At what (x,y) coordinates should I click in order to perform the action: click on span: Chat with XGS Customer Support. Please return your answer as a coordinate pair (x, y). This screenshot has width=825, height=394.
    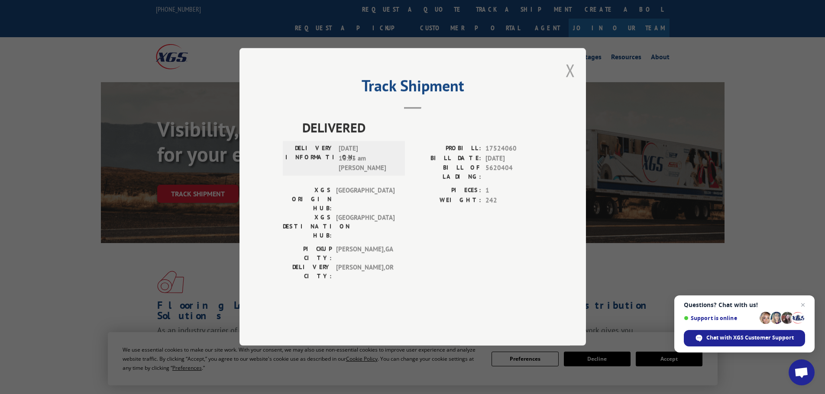
    Looking at the image, I should click on (750, 338).